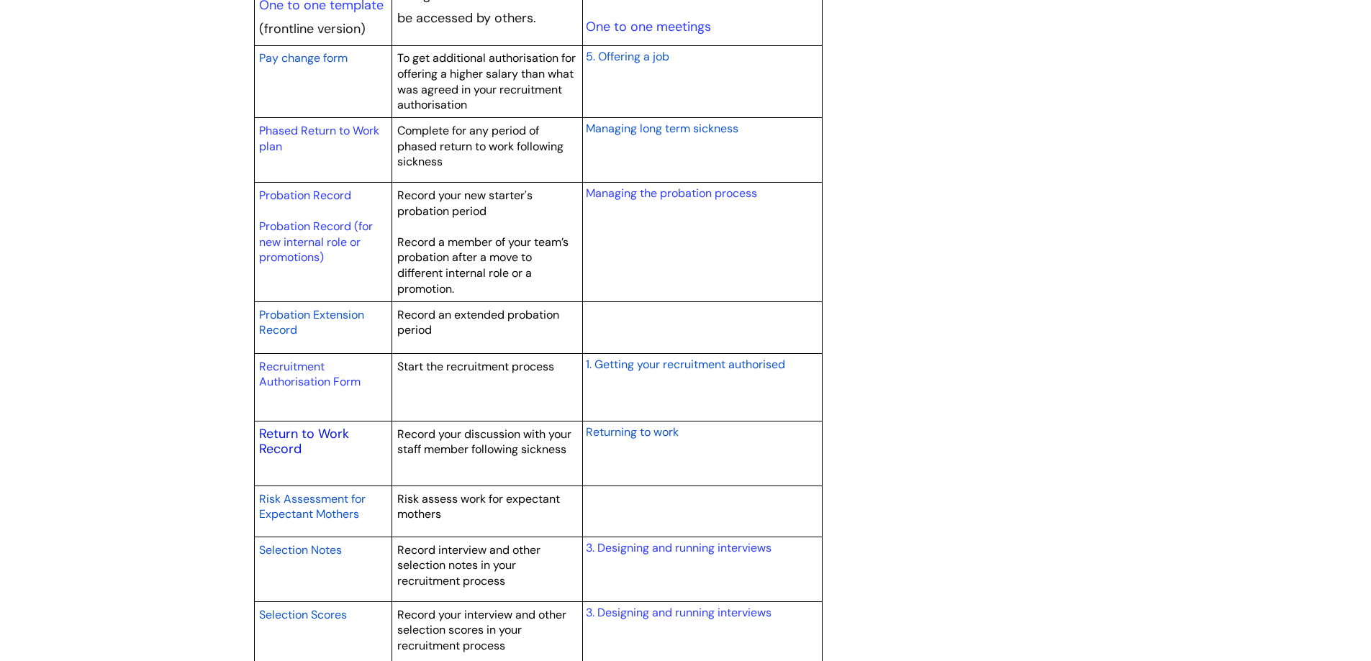 The width and height of the screenshot is (1371, 661). What do you see at coordinates (319, 138) in the screenshot?
I see `a: Phased Return to Work plan` at bounding box center [319, 138].